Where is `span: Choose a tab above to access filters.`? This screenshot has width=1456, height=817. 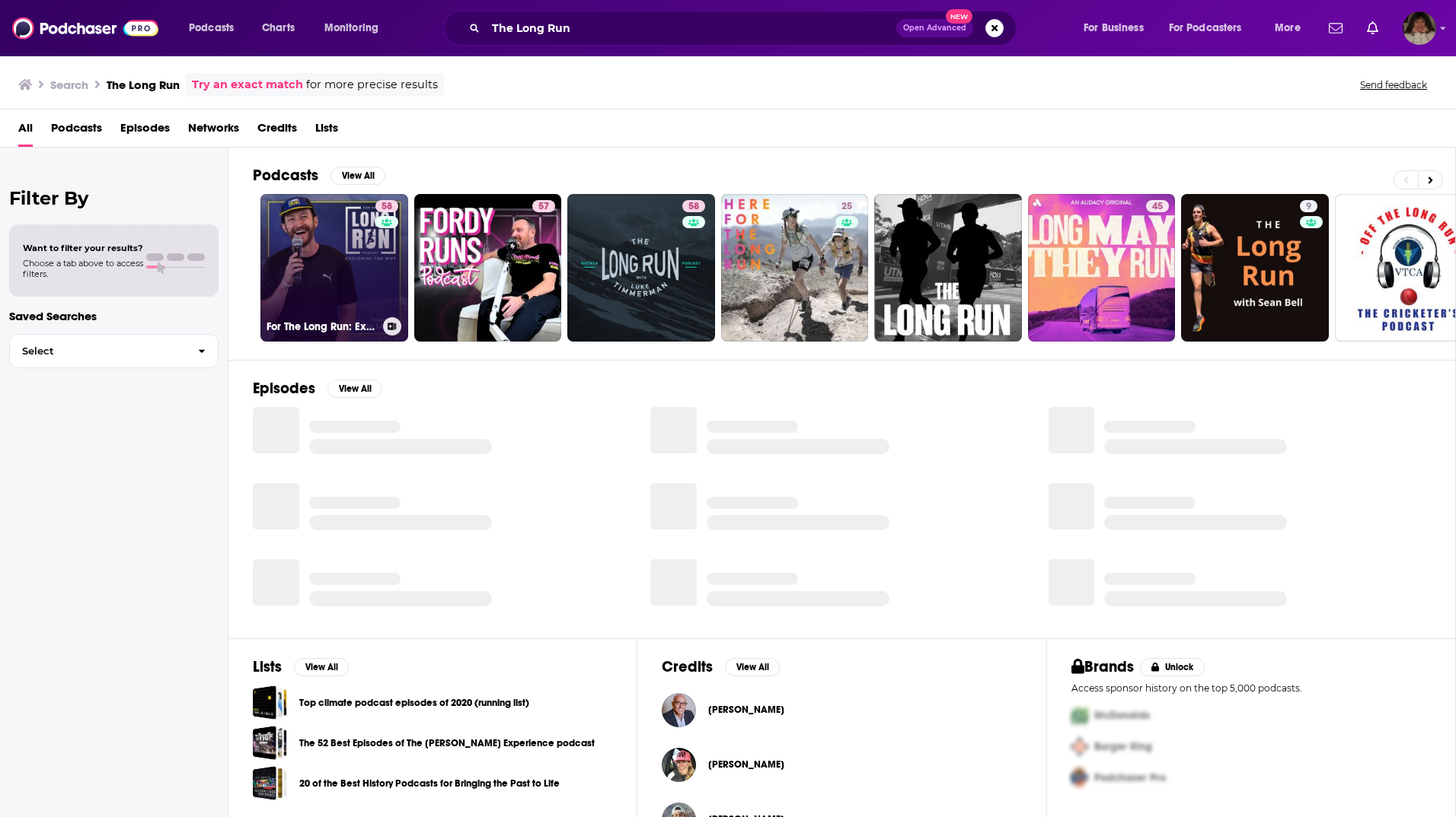
span: Choose a tab above to access filters. is located at coordinates (83, 269).